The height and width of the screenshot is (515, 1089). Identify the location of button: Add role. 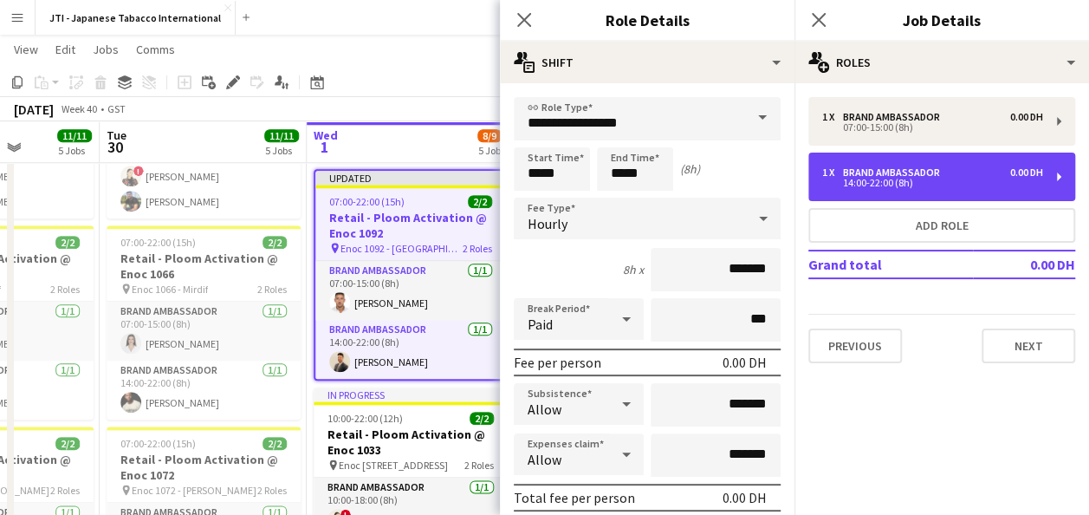
(942, 225).